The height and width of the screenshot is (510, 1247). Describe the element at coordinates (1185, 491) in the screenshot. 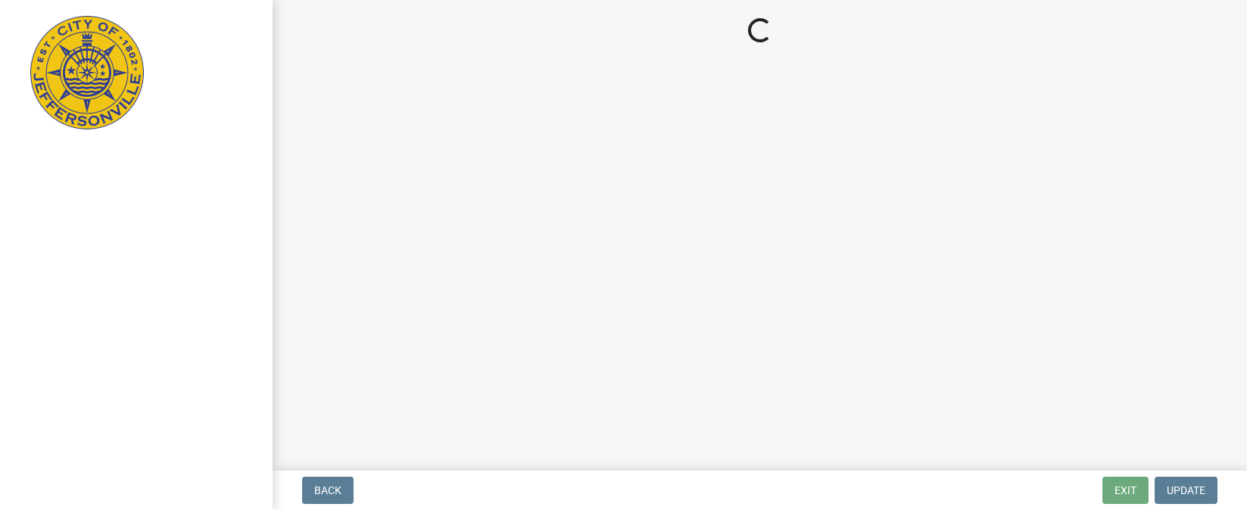

I see `span: Update` at that location.